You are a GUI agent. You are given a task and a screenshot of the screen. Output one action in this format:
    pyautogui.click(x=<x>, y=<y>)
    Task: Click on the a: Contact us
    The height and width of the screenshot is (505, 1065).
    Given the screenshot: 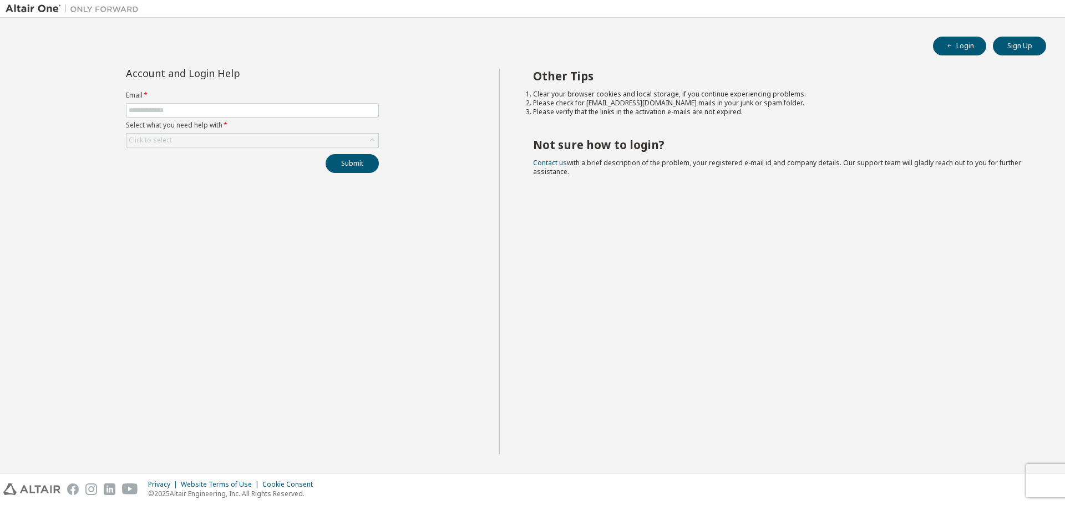 What is the action you would take?
    pyautogui.click(x=550, y=163)
    